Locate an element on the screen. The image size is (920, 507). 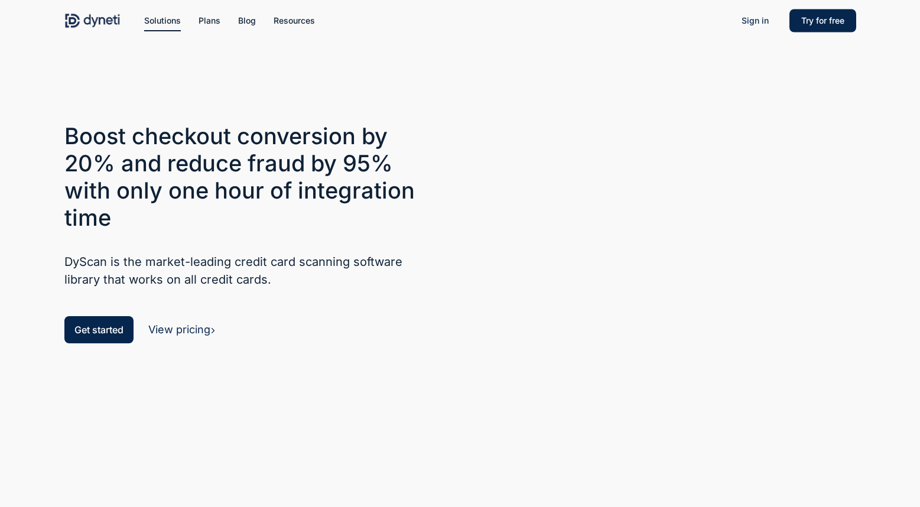
a: Blog is located at coordinates (247, 21).